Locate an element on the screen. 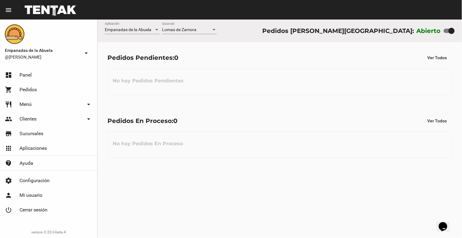  span: Menú is located at coordinates (26, 104).